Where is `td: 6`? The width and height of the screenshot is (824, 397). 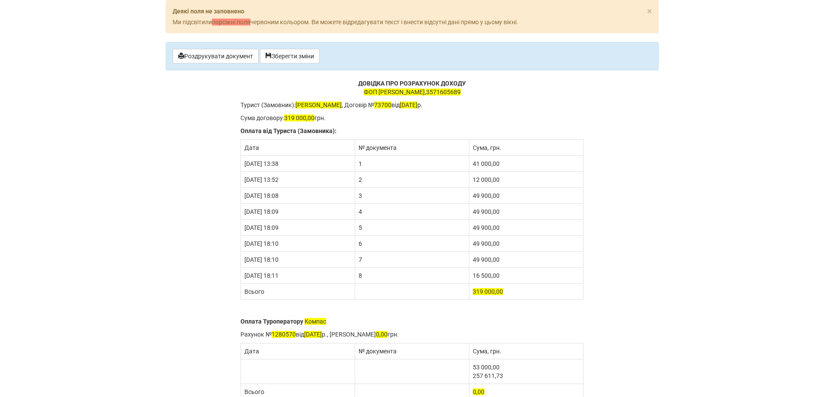
td: 6 is located at coordinates (412, 244).